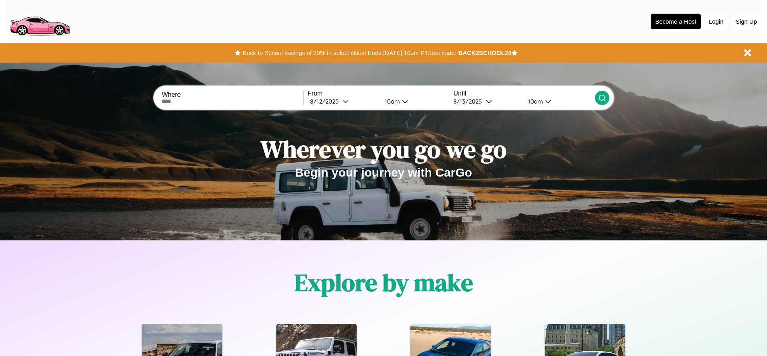 The image size is (767, 356). I want to click on b: BACK2SCHOOL20, so click(485, 53).